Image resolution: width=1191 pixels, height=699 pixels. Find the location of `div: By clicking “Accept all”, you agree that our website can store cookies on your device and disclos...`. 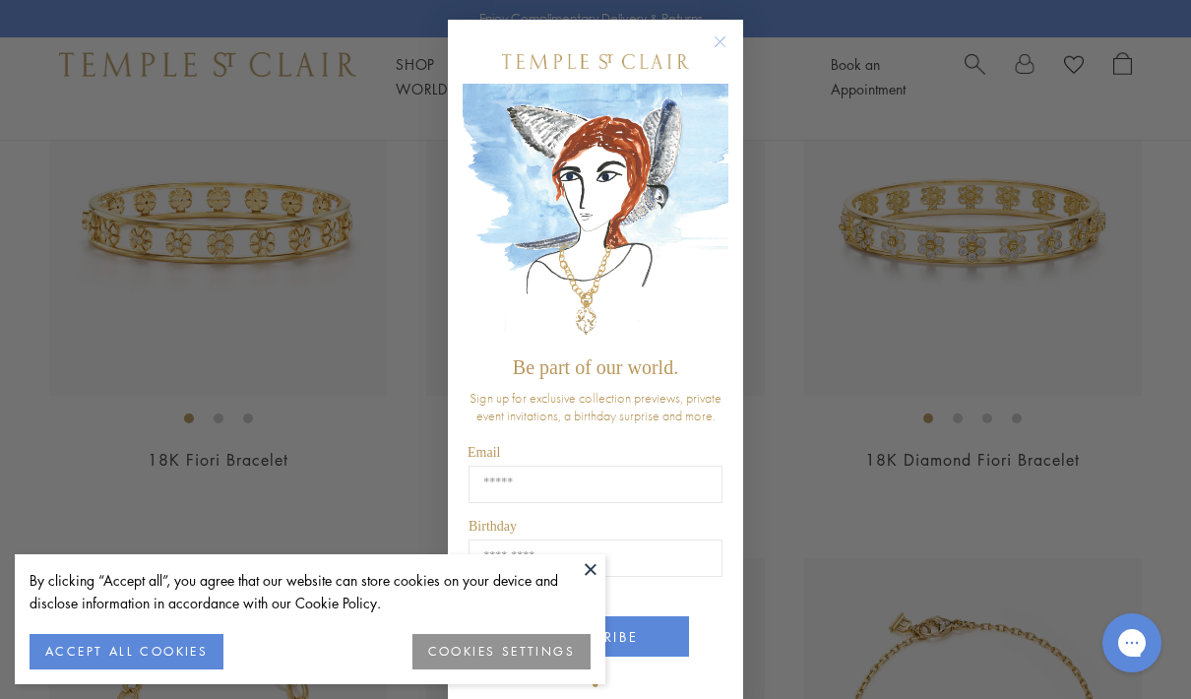

div: By clicking “Accept all”, you agree that our website can store cookies on your device and disclos... is located at coordinates (310, 591).